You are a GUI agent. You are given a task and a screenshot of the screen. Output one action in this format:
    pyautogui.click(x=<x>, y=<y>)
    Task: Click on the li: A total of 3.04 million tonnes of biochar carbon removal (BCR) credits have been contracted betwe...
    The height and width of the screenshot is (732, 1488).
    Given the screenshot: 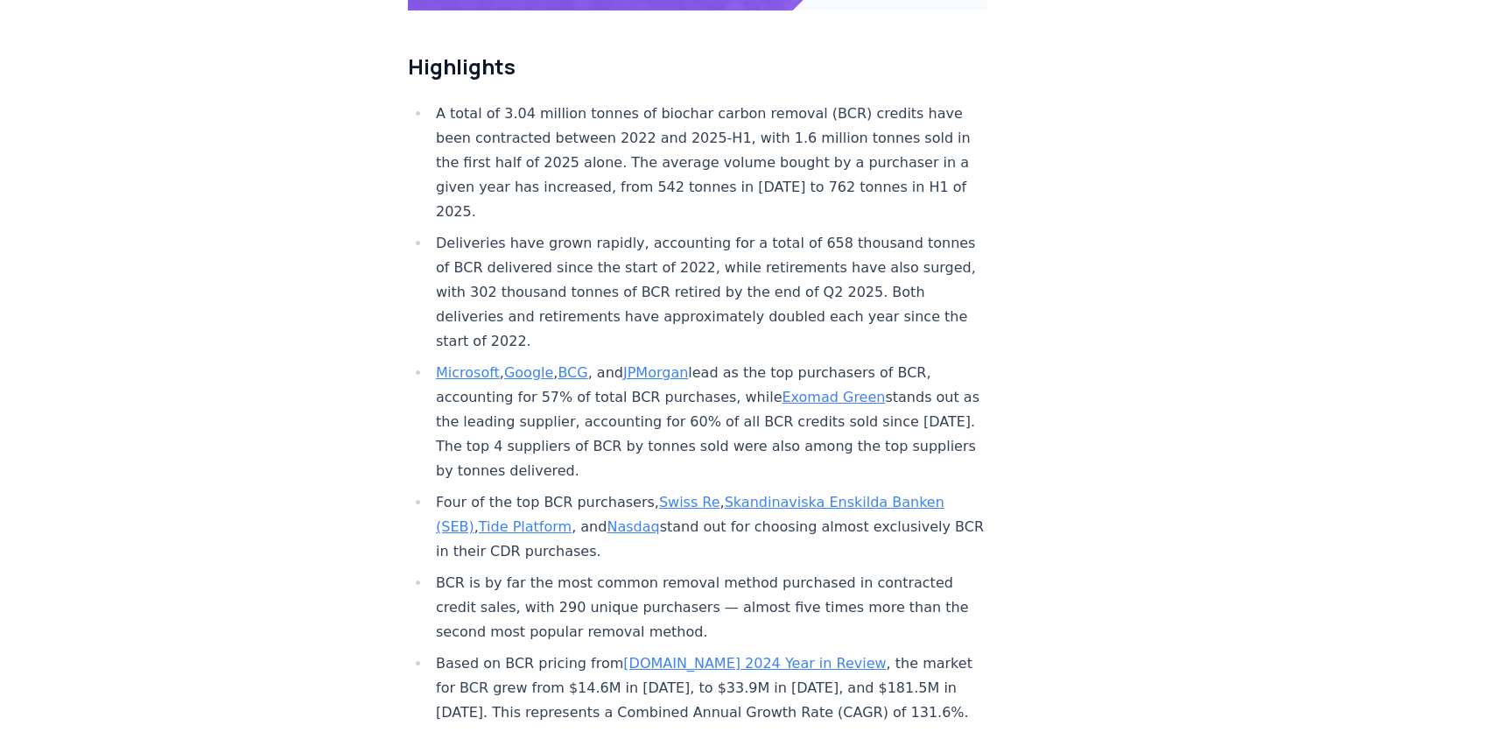 What is the action you would take?
    pyautogui.click(x=709, y=163)
    